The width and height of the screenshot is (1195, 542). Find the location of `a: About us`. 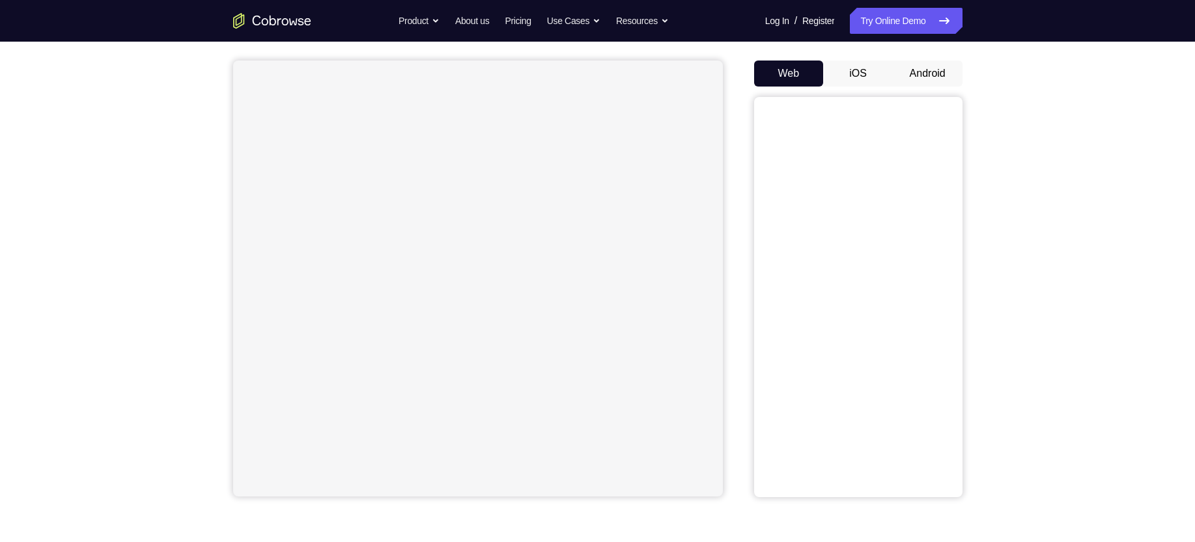

a: About us is located at coordinates (472, 21).